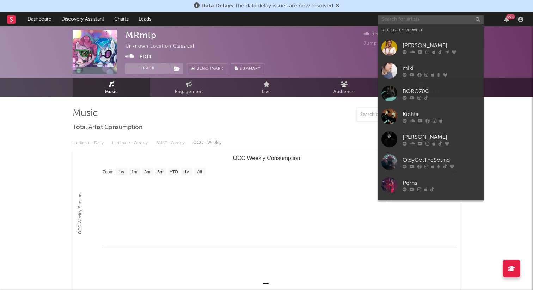  Describe the element at coordinates (83, 19) in the screenshot. I see `a: Discovery Assistant` at that location.